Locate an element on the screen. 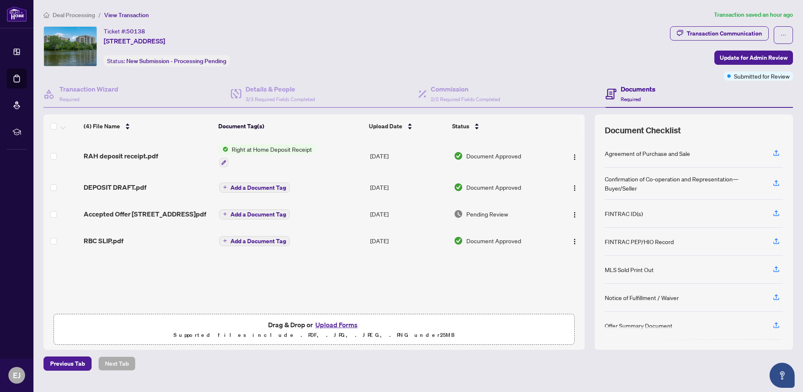 The width and height of the screenshot is (803, 392). h4: Documents is located at coordinates (638, 89).